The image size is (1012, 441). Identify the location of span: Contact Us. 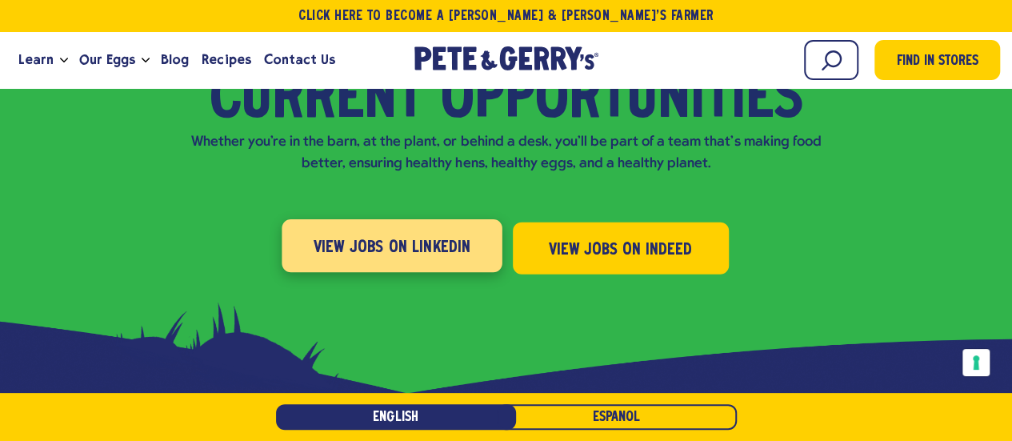
(299, 59).